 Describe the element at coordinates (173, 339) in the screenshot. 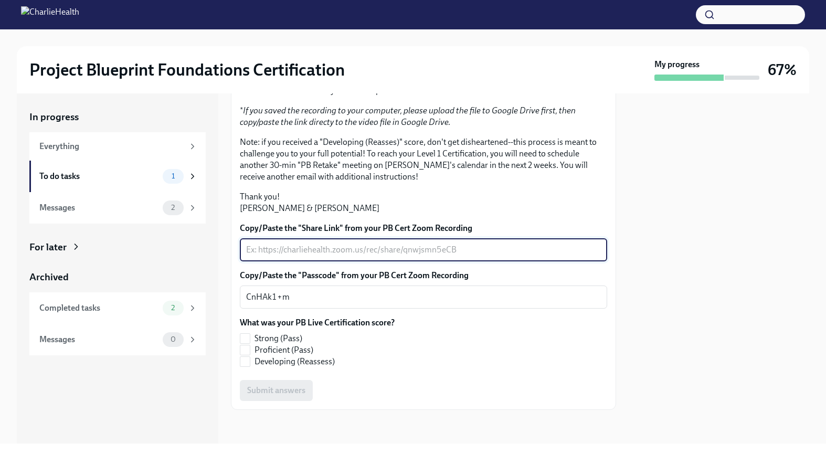

I see `span: 0` at that location.